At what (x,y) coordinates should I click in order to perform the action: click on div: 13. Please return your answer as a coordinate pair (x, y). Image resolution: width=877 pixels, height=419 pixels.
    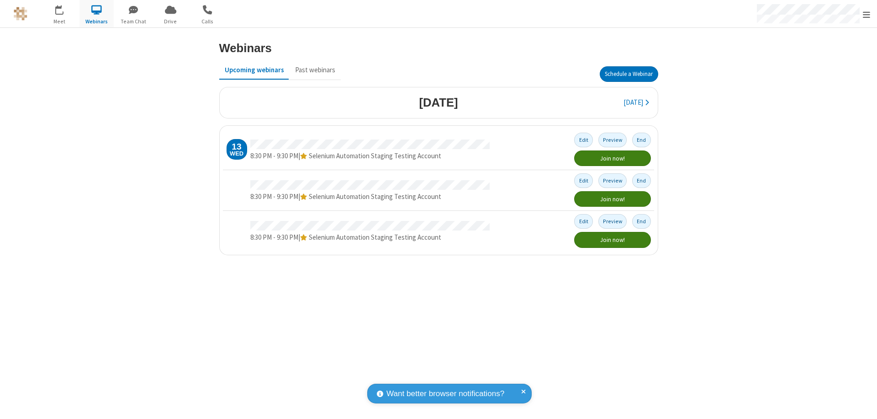
    Looking at the image, I should click on (236, 146).